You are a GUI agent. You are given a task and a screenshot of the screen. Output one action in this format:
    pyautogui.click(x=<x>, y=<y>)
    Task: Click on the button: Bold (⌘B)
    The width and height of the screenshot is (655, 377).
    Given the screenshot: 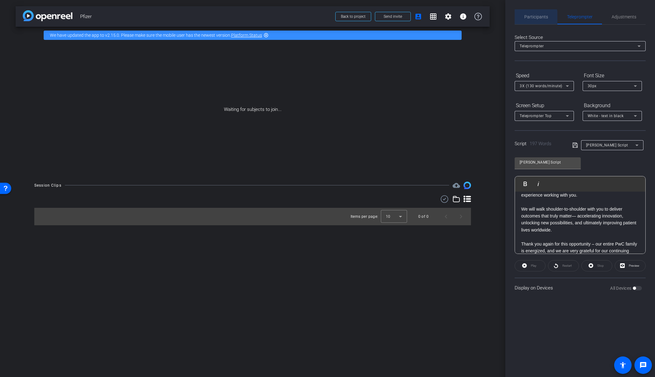 What is the action you would take?
    pyautogui.click(x=525, y=184)
    